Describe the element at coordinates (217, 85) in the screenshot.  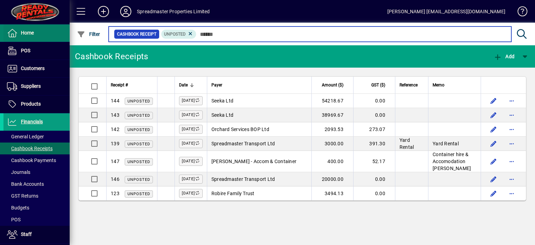
I see `span: Payer` at that location.